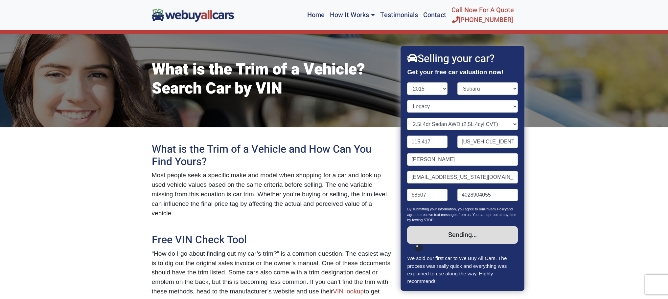  What do you see at coordinates (272, 156) in the screenshot?
I see `h2: What is the Trim of a Vehicle and How Can You Find Yours?` at bounding box center [272, 156].